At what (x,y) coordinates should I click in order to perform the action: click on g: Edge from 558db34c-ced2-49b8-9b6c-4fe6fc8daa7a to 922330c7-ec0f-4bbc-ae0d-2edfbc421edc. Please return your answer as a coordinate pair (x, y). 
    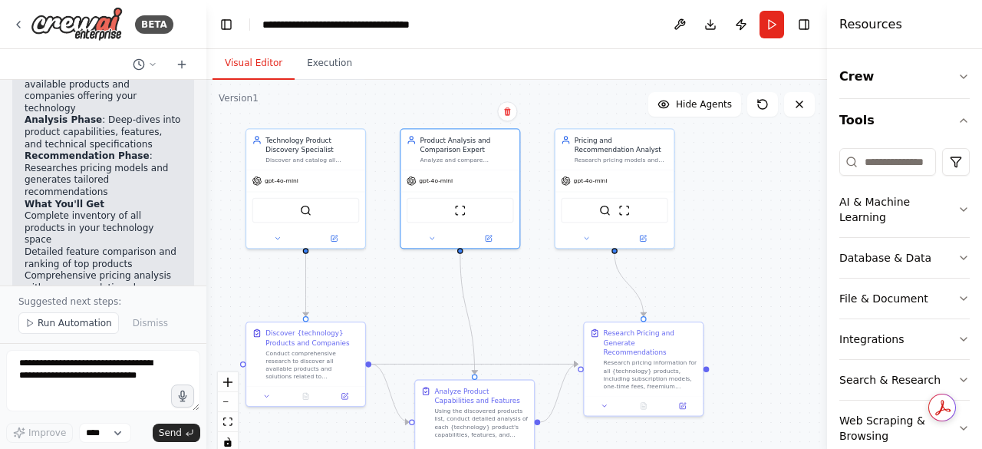
    Looking at the image, I should click on (466, 313).